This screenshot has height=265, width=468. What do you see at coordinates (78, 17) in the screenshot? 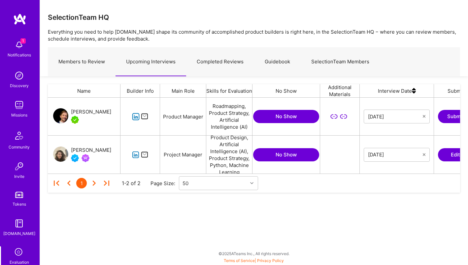
I see `h3: SelectionTeam HQ` at bounding box center [78, 17].